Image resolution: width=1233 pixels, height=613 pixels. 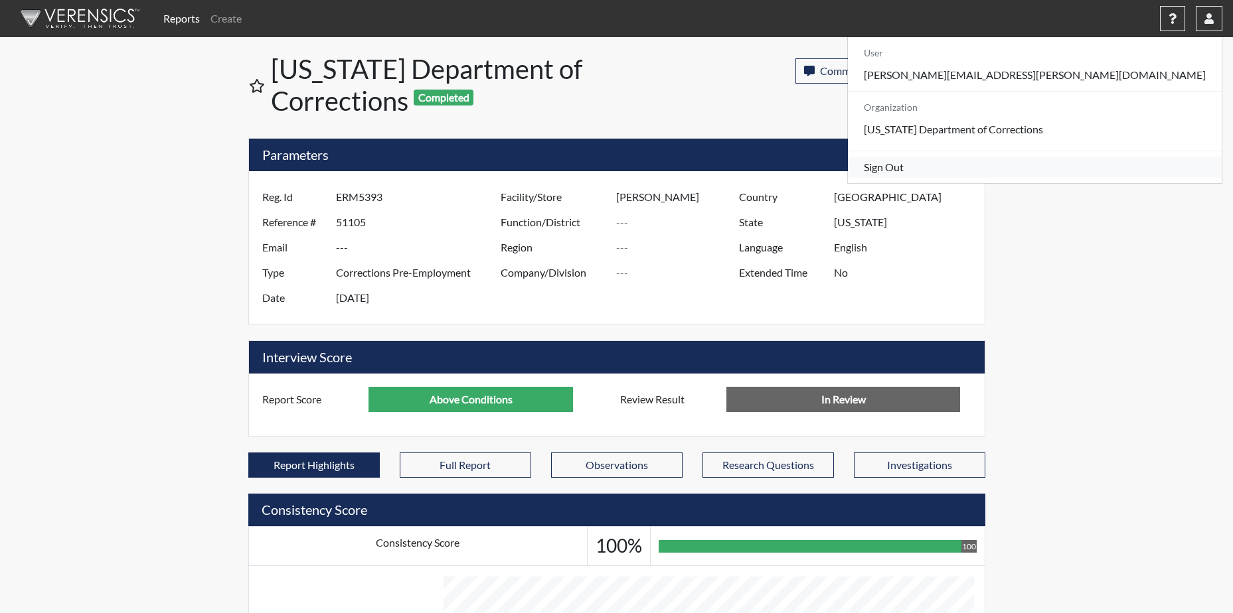 I want to click on label: Country, so click(x=781, y=197).